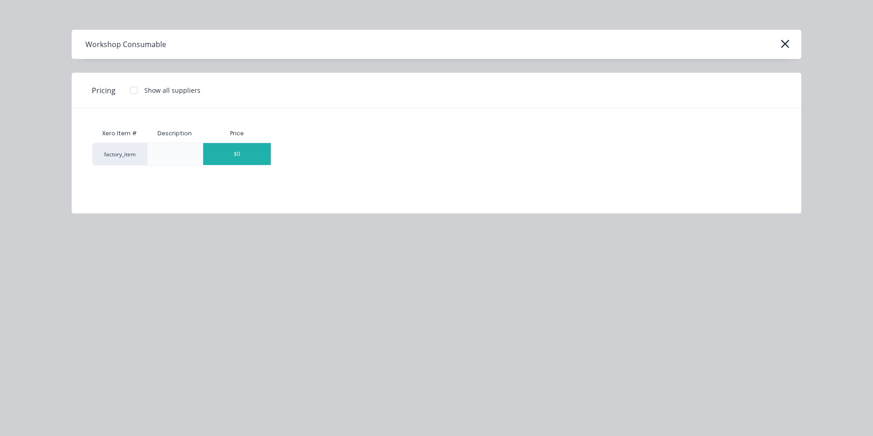 This screenshot has height=436, width=873. Describe the element at coordinates (120, 154) in the screenshot. I see `div: factory_item` at that location.